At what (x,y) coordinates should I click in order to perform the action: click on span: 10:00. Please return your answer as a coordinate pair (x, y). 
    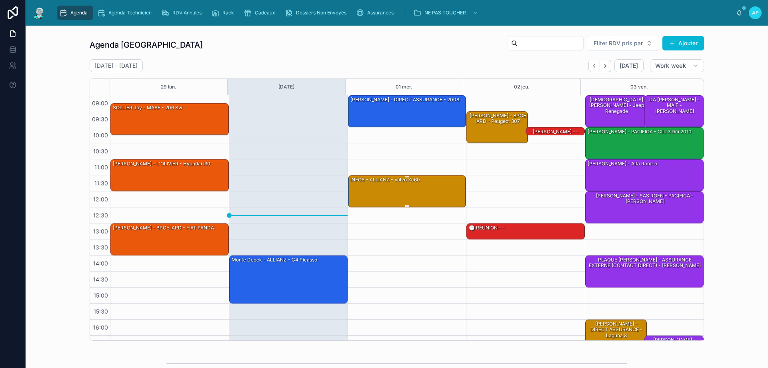
    Looking at the image, I should click on (100, 135).